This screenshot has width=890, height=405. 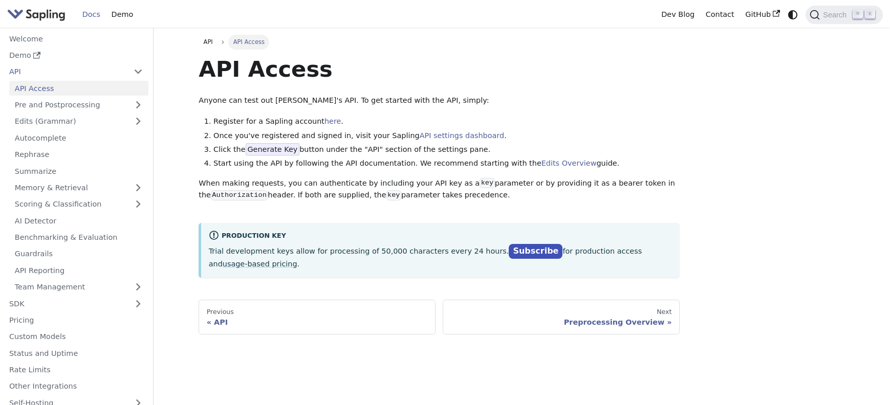 What do you see at coordinates (440, 257) in the screenshot?
I see `p: Trial development keys allow for processing of 50,000 characters every 24 hours. for production a...` at bounding box center [440, 257].